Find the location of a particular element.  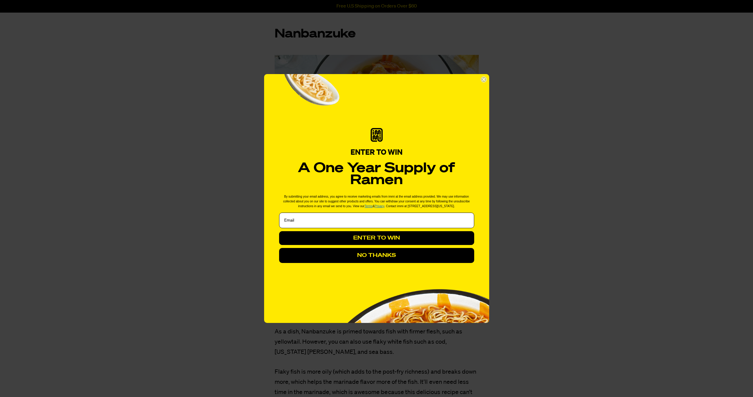

strong: A One Year Supply of Ramen is located at coordinates (376, 174).